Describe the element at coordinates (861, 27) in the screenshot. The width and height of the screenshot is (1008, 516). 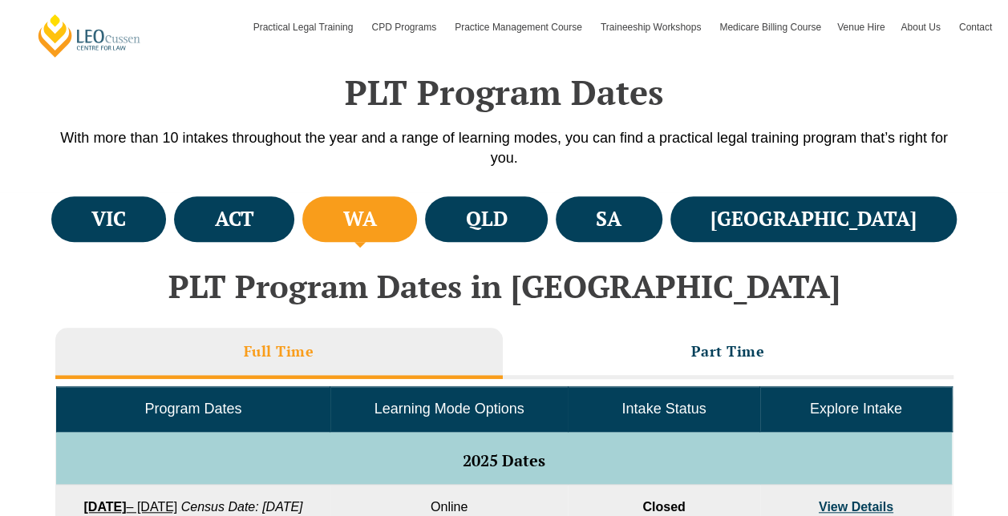
I see `a: Venue Hire` at that location.